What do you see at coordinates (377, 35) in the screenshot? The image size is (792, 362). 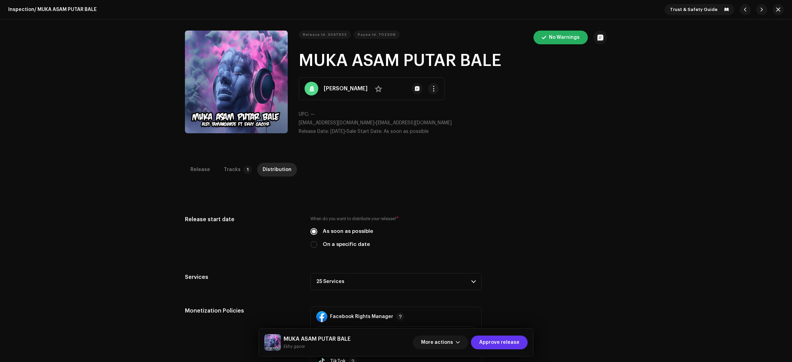 I see `span: Payee Id: 702308` at bounding box center [377, 35].